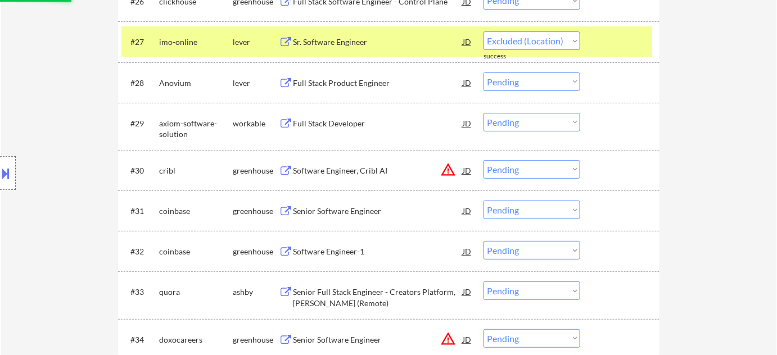  What do you see at coordinates (378, 252) in the screenshot?
I see `div: Software Engineer-1` at bounding box center [378, 252].